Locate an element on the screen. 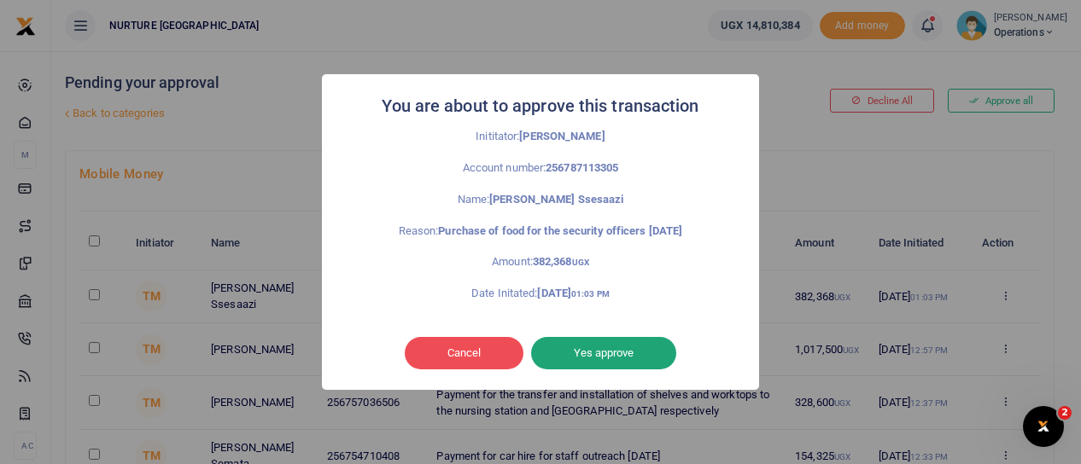 Image resolution: width=1081 pixels, height=464 pixels. p: Inititator: is located at coordinates (540, 137).